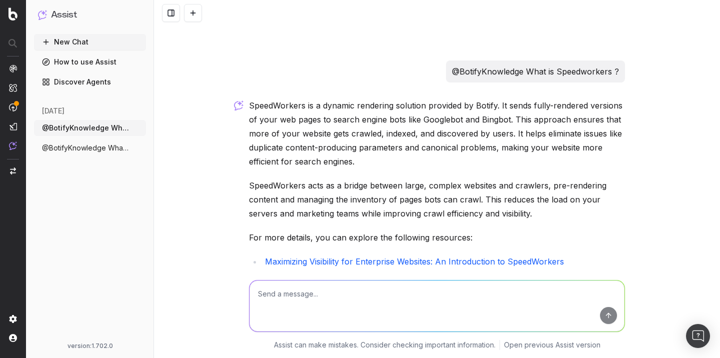 The width and height of the screenshot is (720, 358). I want to click on img: Activation, so click(13, 107).